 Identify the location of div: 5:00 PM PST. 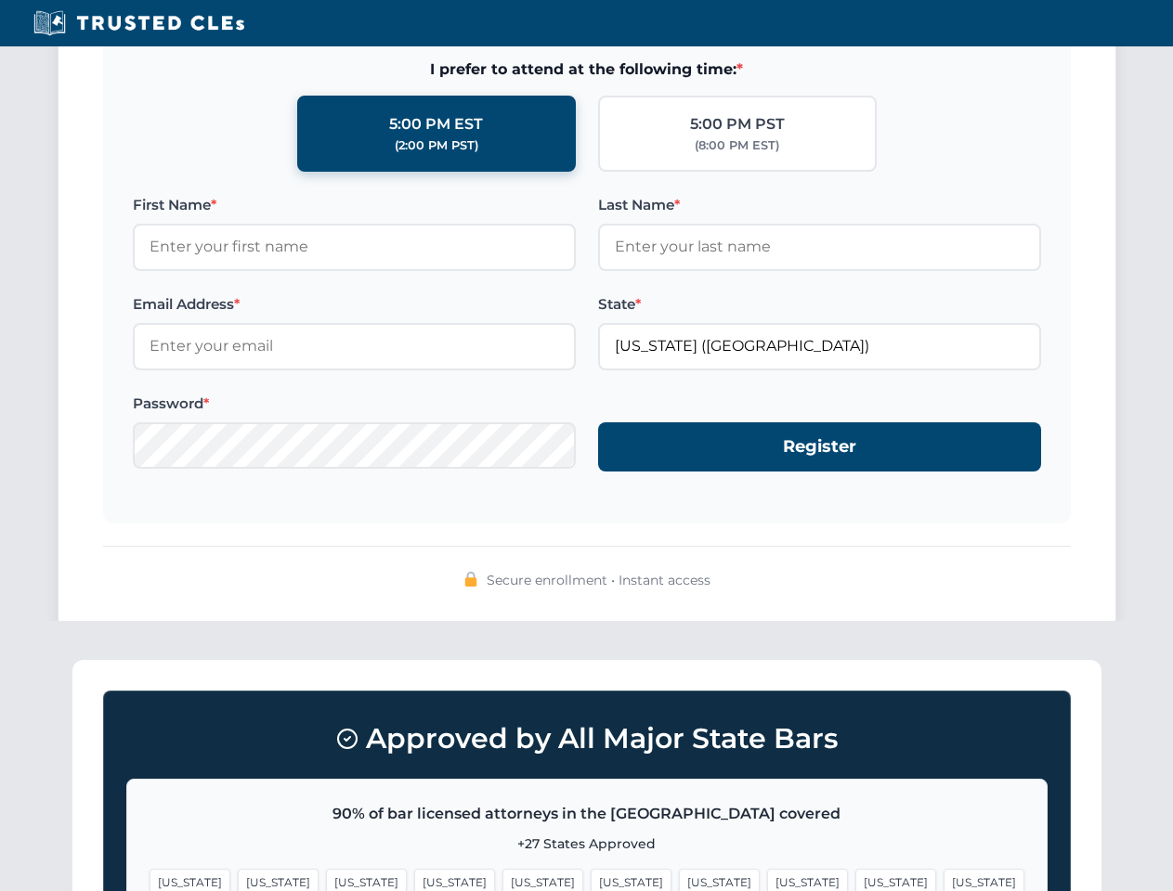
(737, 124).